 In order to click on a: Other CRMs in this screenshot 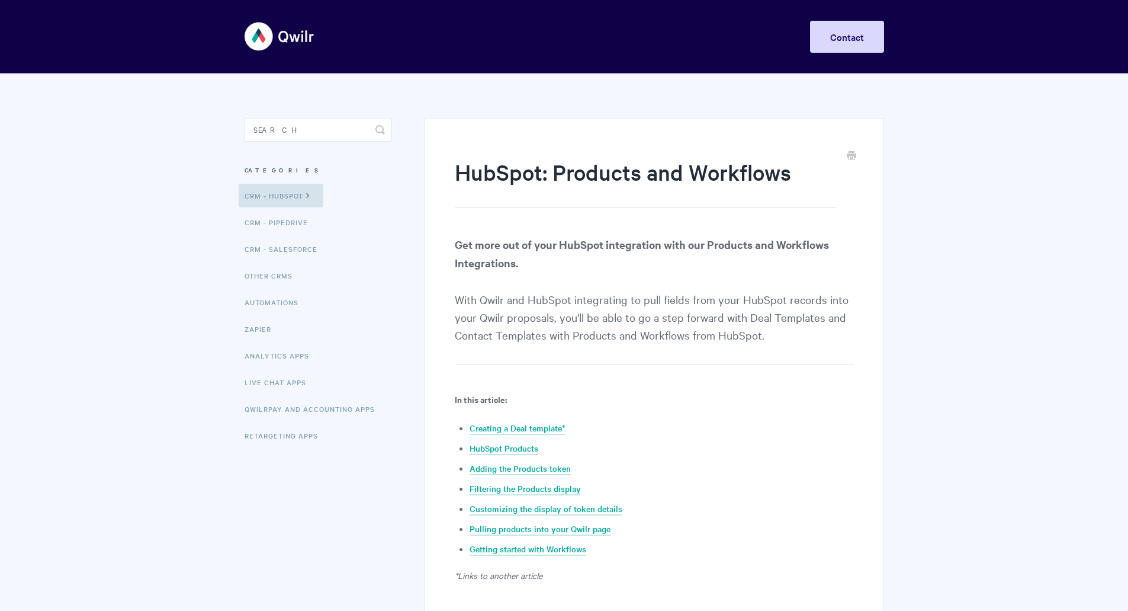, I will do `click(273, 275)`.